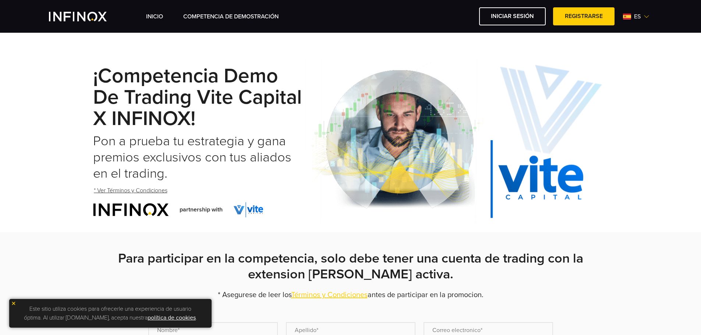  Describe the element at coordinates (172, 318) in the screenshot. I see `a: política de cookies` at that location.